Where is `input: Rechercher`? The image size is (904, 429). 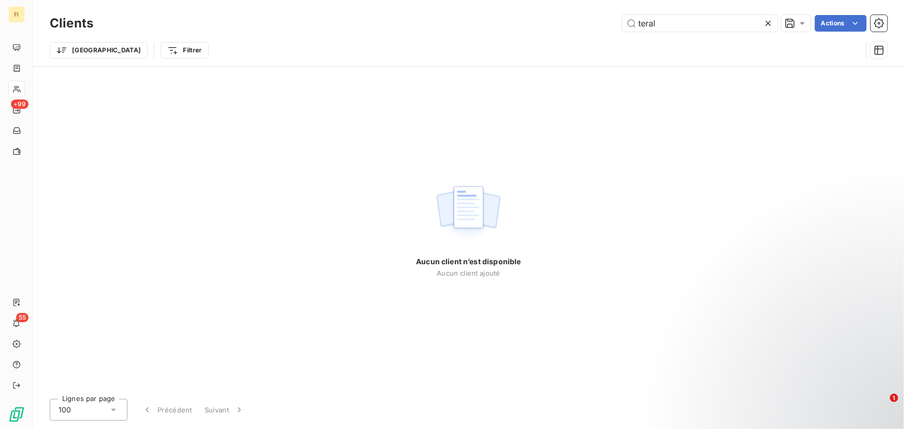 input: Rechercher is located at coordinates (700, 23).